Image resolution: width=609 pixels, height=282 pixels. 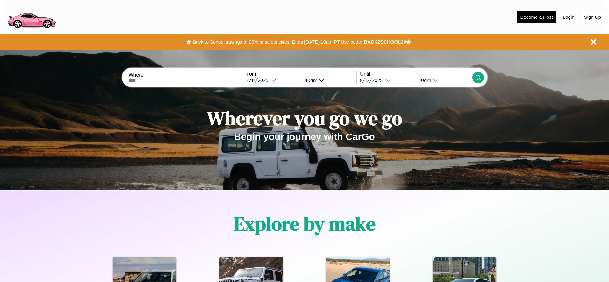 I want to click on div: 8 / 11 / 2025, so click(x=259, y=80).